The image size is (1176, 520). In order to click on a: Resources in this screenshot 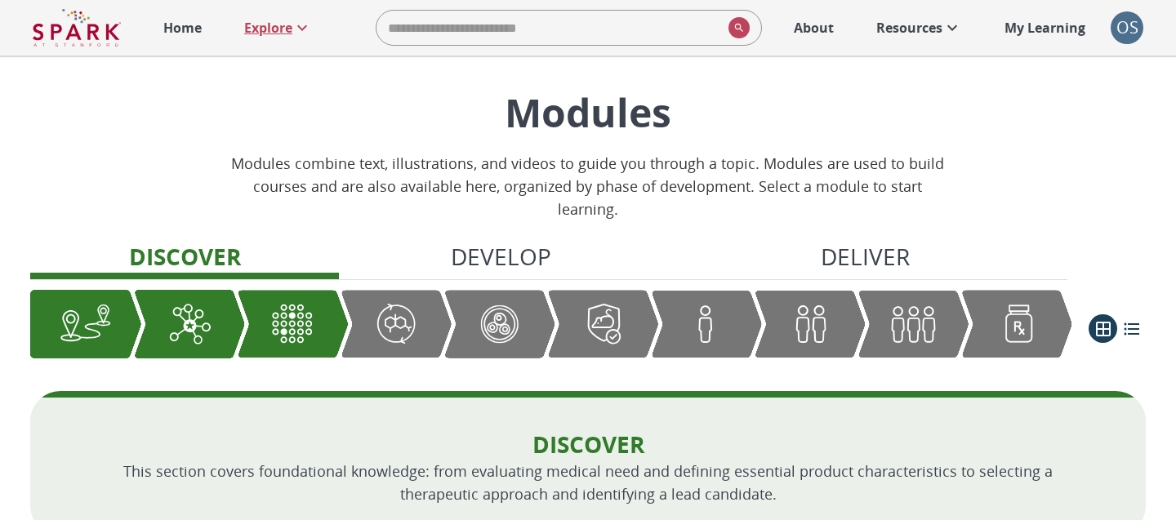, I will do `click(919, 28)`.